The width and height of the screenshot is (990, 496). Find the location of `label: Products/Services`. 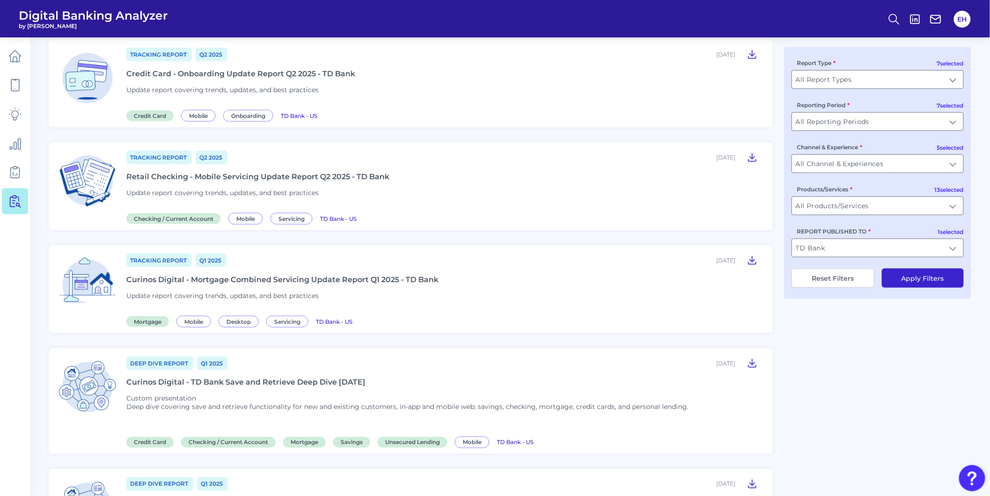

label: Products/Services is located at coordinates (825, 189).